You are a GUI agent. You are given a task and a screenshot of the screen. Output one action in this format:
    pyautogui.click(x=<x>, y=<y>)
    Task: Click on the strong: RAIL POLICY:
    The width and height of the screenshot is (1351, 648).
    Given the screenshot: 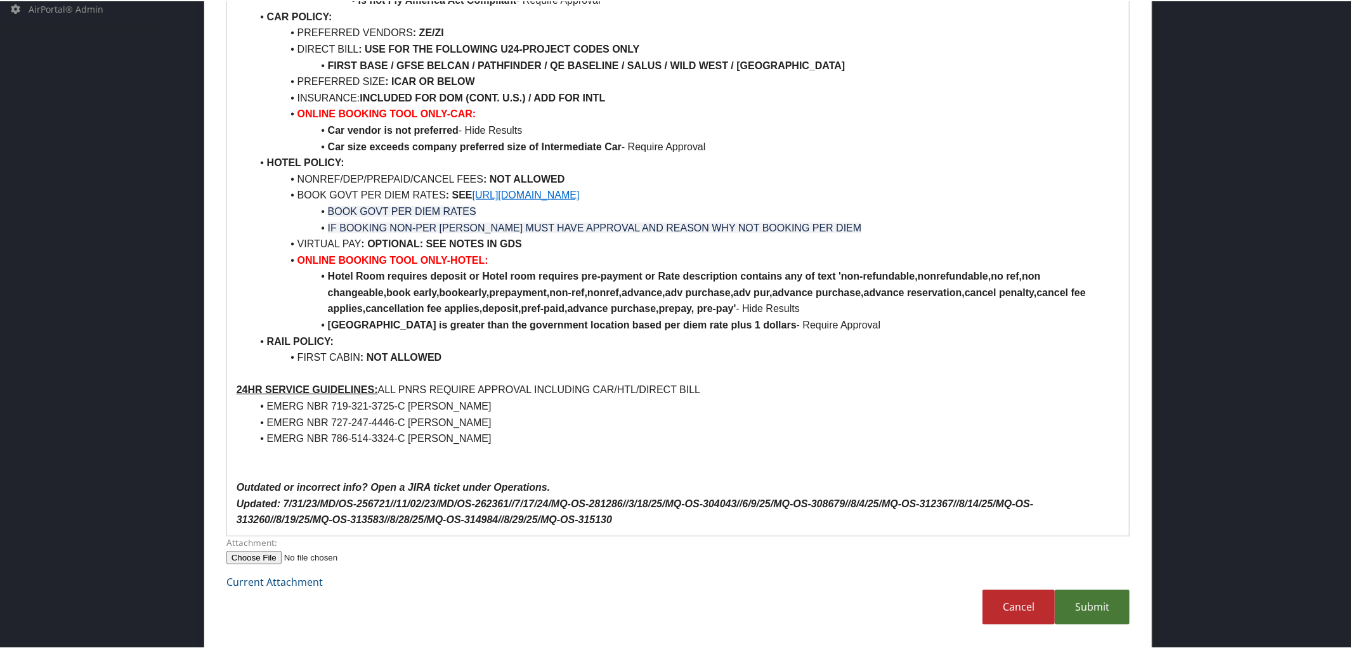 What is the action you would take?
    pyautogui.click(x=300, y=340)
    